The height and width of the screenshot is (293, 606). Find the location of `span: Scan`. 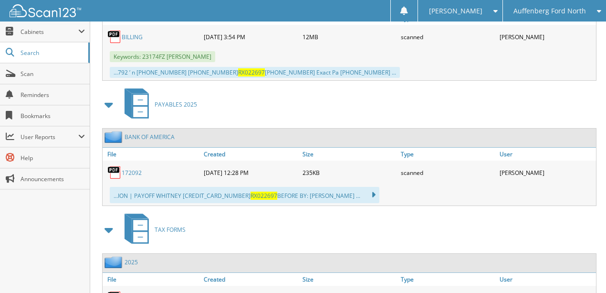

span: Scan is located at coordinates (53, 74).